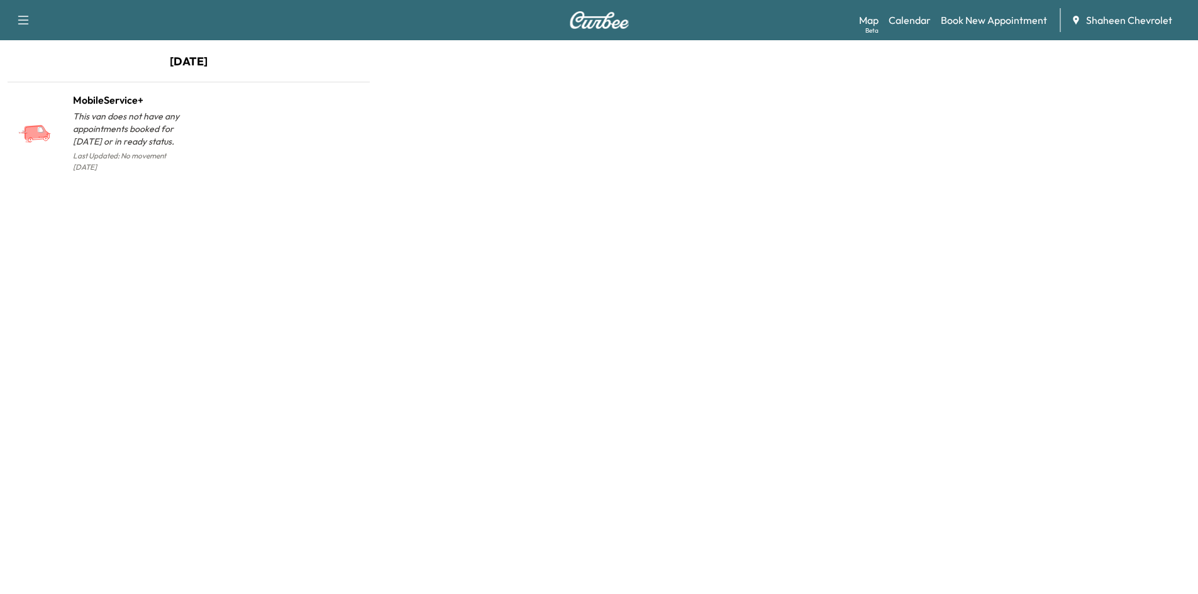 The height and width of the screenshot is (594, 1198). What do you see at coordinates (872, 30) in the screenshot?
I see `div: Beta` at bounding box center [872, 30].